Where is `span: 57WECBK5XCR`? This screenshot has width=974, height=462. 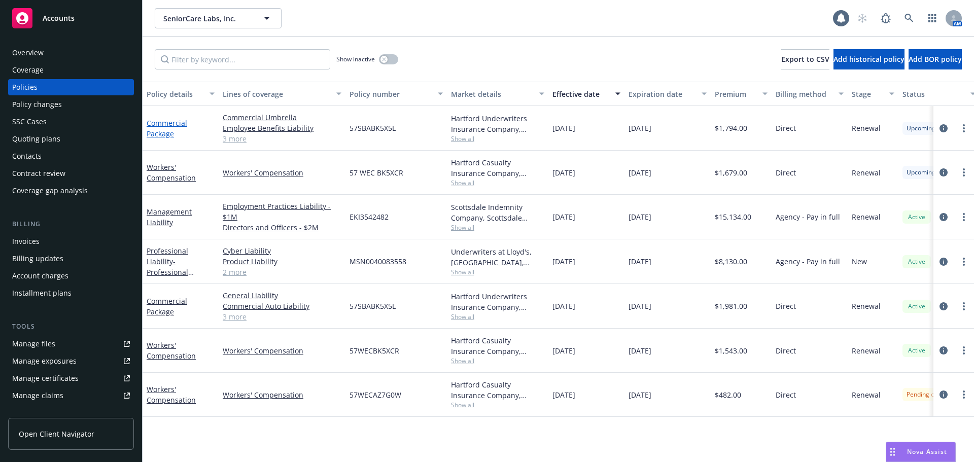 span: 57WECBK5XCR is located at coordinates (374, 351).